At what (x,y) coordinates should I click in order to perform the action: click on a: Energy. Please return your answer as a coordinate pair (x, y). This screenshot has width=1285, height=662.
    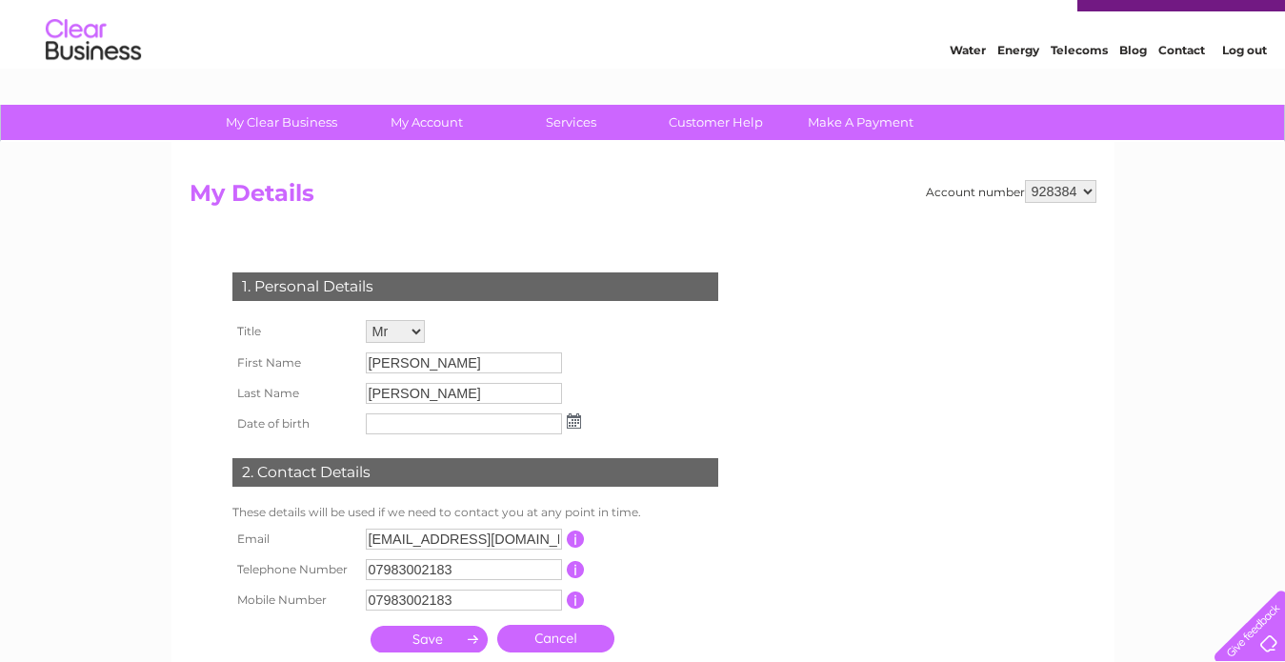
    Looking at the image, I should click on (1018, 88).